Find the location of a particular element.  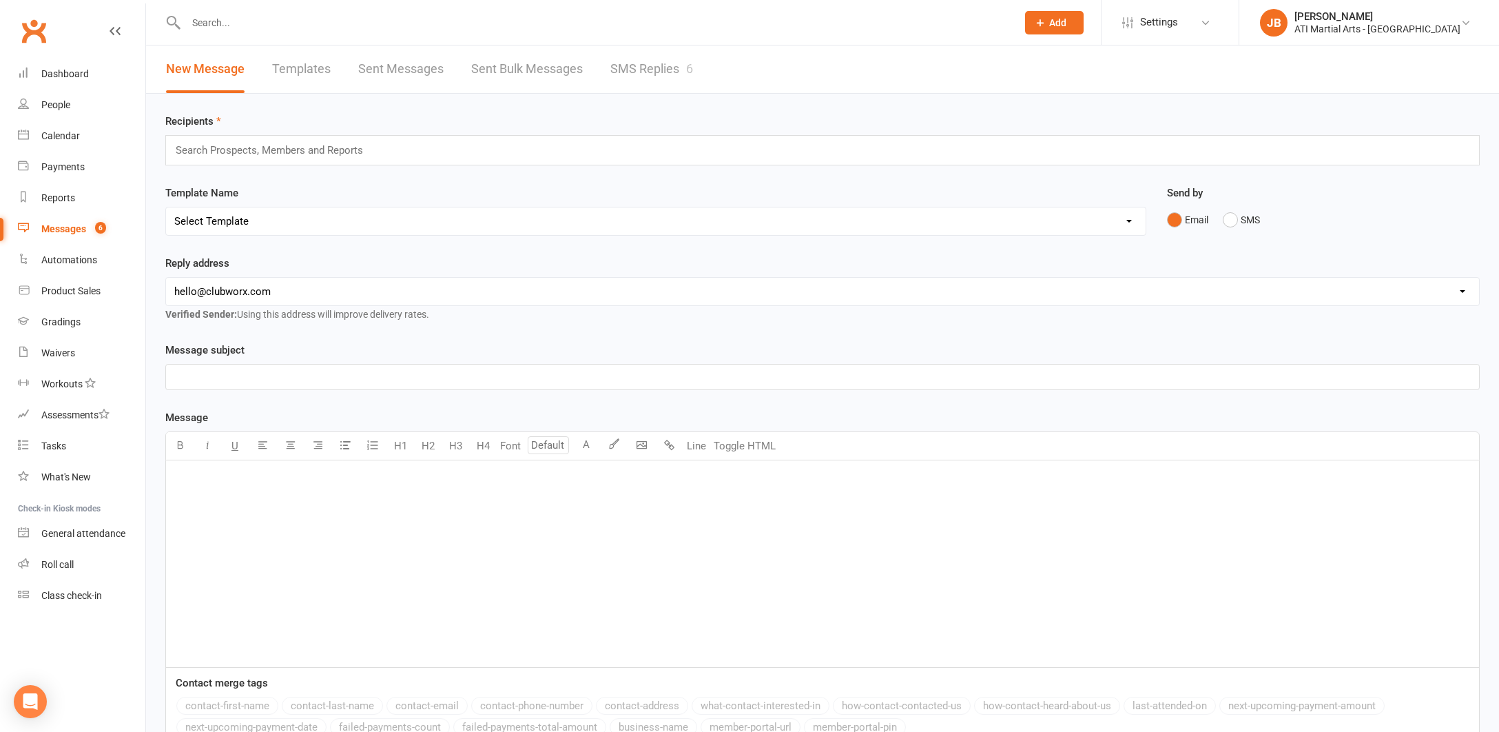

button: A is located at coordinates (586, 446).